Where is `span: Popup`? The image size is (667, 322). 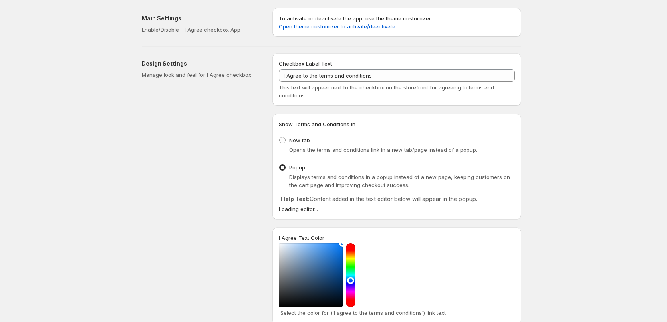 span: Popup is located at coordinates (297, 167).